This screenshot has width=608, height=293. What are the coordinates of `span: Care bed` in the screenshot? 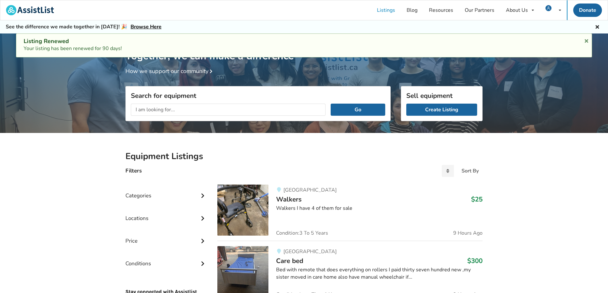 It's located at (289, 261).